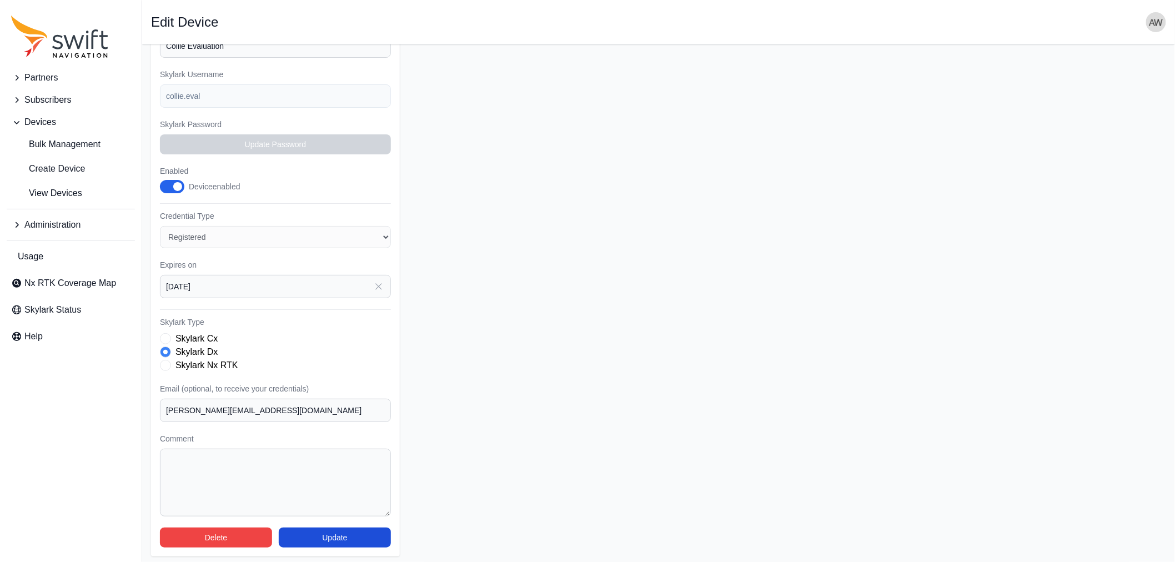  Describe the element at coordinates (214, 187) in the screenshot. I see `div: Device enabled` at that location.